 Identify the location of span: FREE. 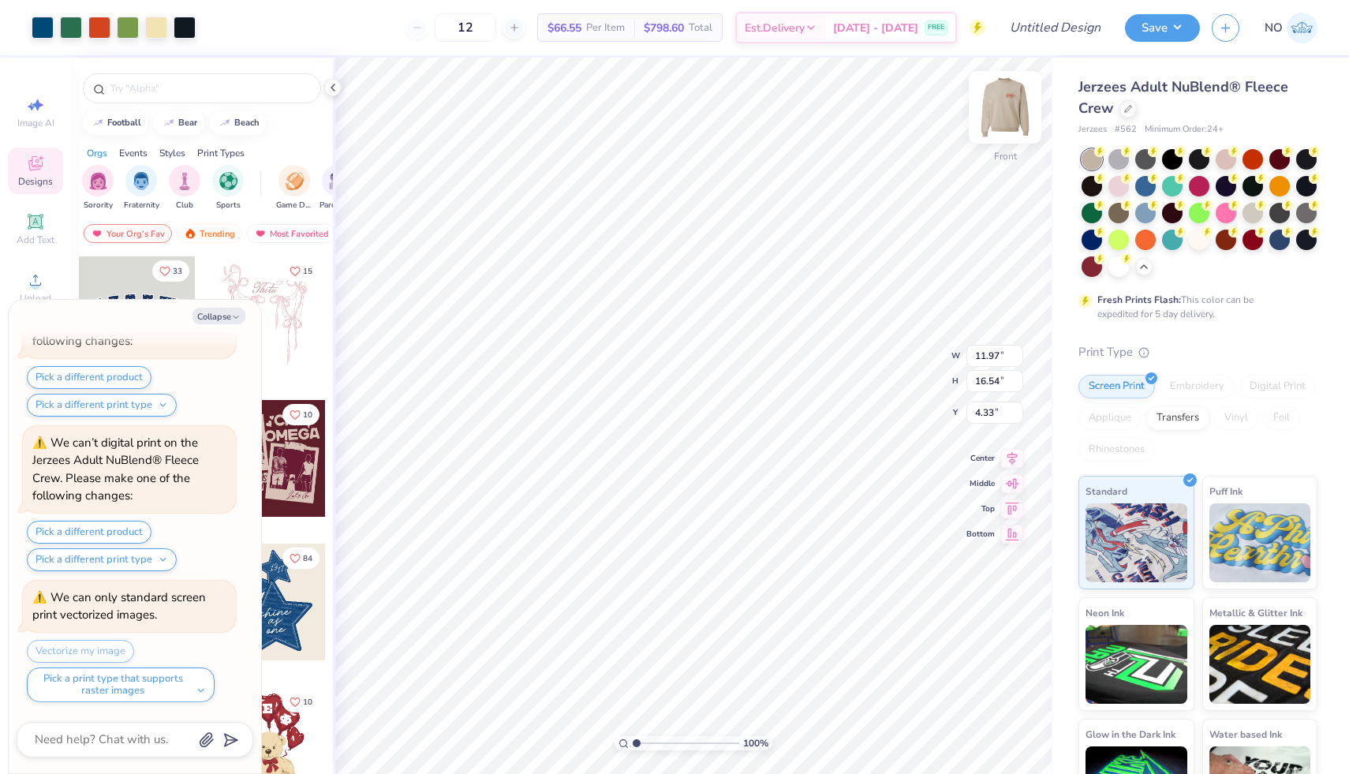
(936, 28).